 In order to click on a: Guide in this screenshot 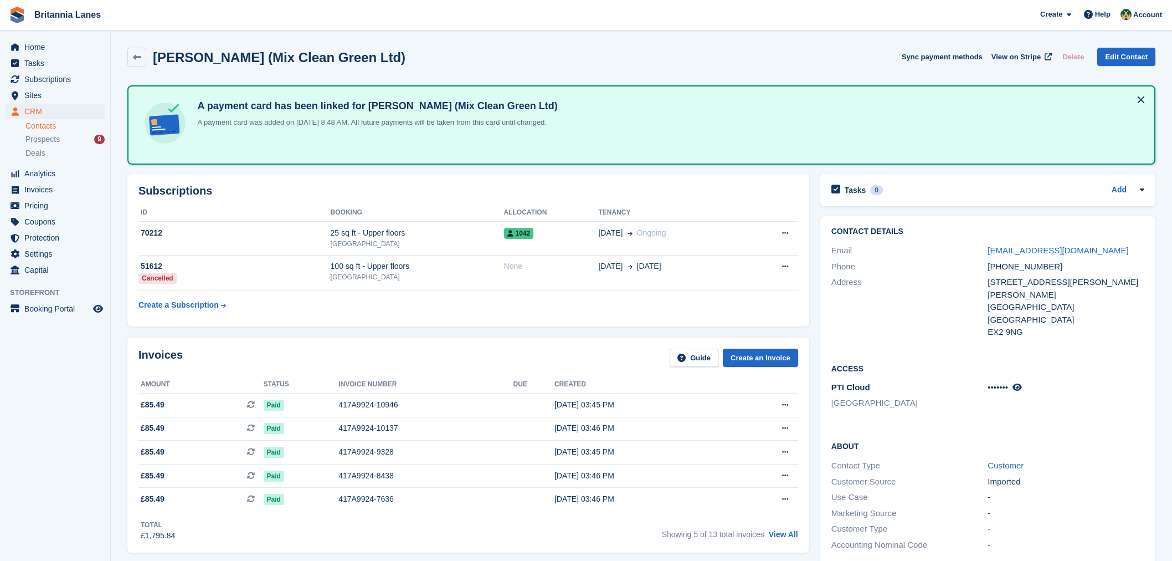, I will do `click(694, 357)`.